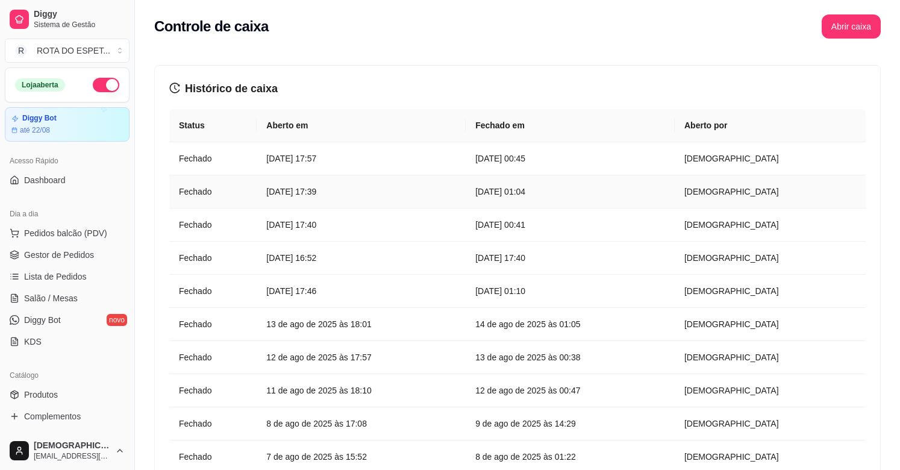 The width and height of the screenshot is (900, 470). Describe the element at coordinates (851, 26) in the screenshot. I see `button: Abrir caixa` at that location.